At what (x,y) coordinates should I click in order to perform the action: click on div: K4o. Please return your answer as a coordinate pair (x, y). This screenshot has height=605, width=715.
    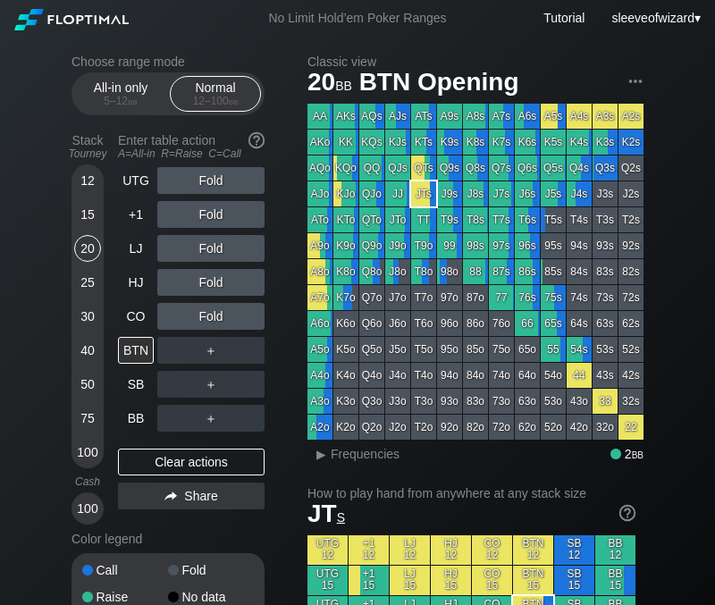
    Looking at the image, I should click on (346, 375).